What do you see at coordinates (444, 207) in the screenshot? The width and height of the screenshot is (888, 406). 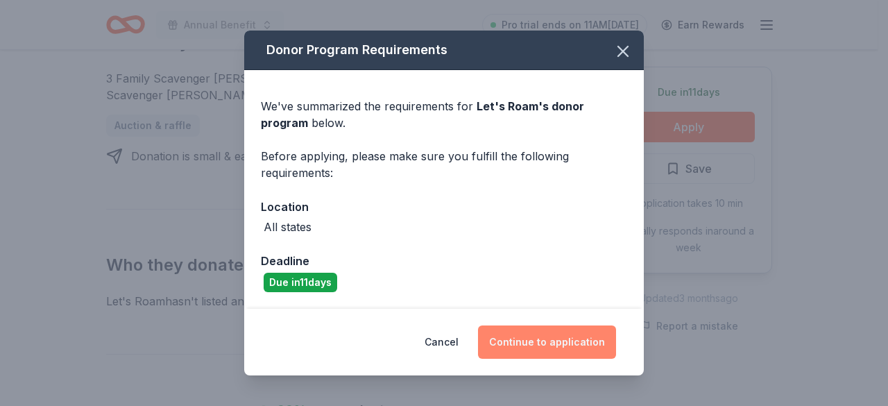 I see `div: Location` at bounding box center [444, 207].